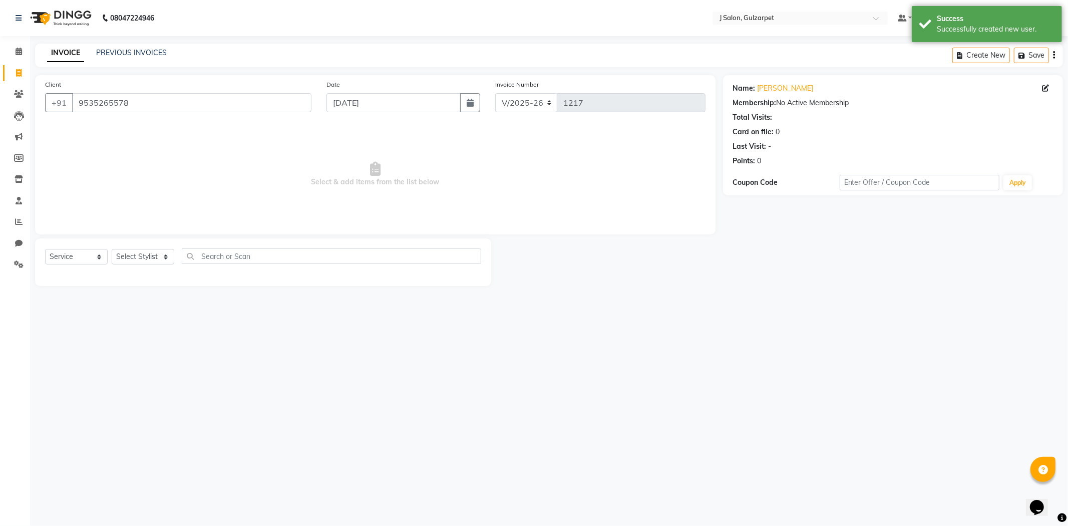 The width and height of the screenshot is (1068, 526). What do you see at coordinates (996, 29) in the screenshot?
I see `div: Successfully created new user.` at bounding box center [996, 29].